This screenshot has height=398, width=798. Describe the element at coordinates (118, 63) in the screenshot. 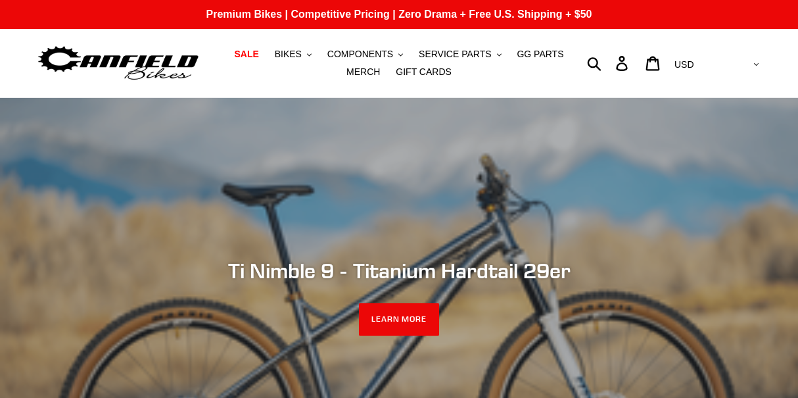

I see `img: Canfield Bikes` at that location.